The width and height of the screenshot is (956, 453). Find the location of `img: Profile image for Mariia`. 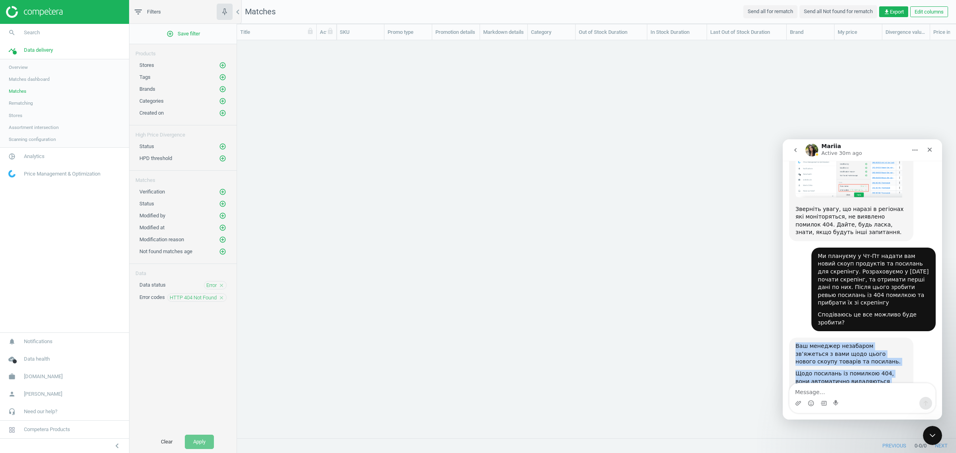

img: Profile image for Mariia is located at coordinates (29, 11).